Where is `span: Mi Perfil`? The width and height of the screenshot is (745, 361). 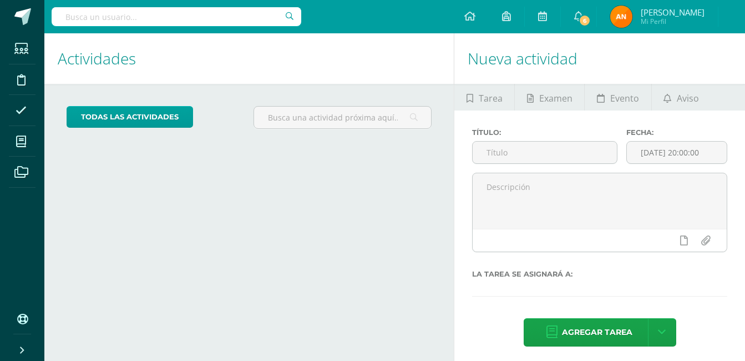
span: Mi Perfil is located at coordinates (672, 21).